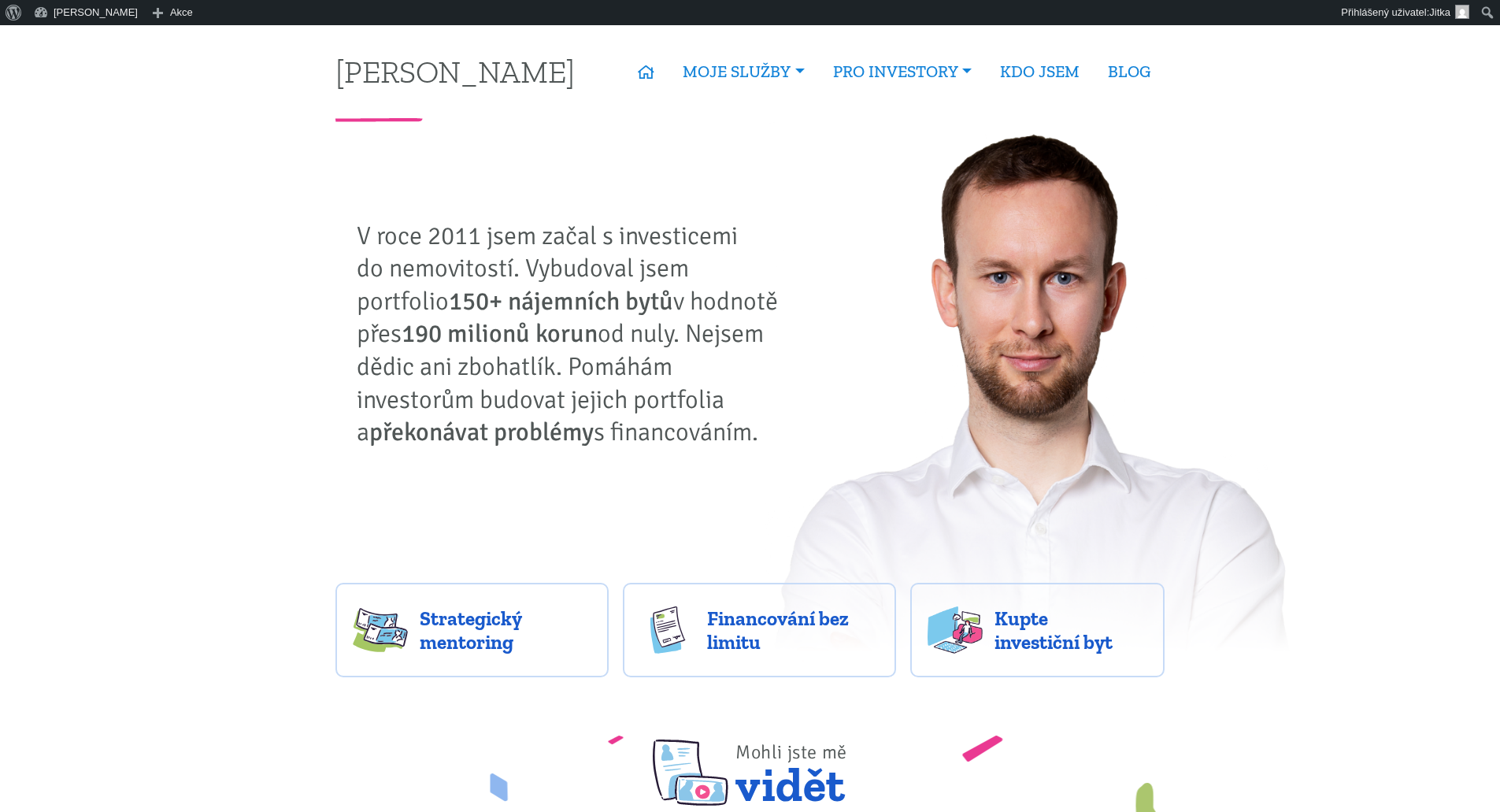  I want to click on span: Jitka, so click(1439, 12).